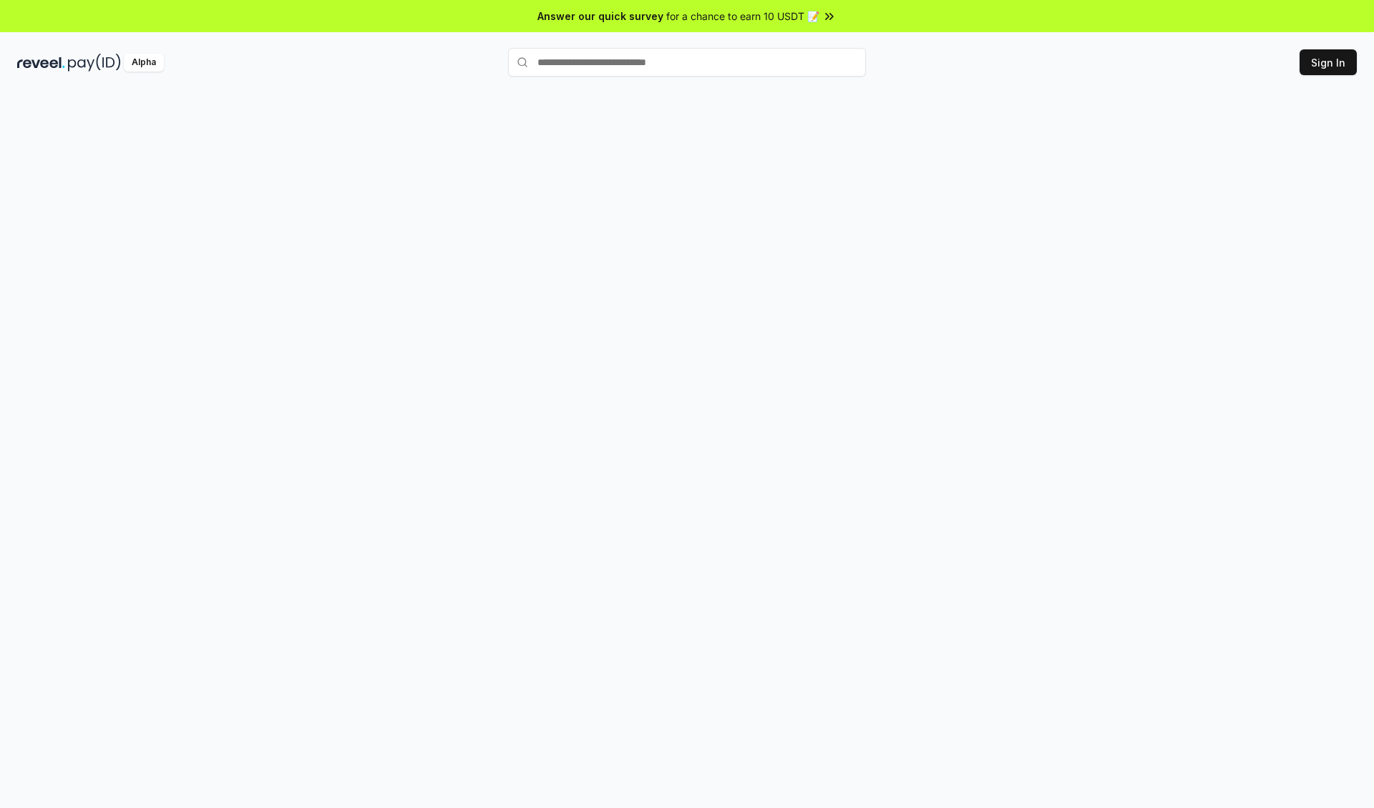 The width and height of the screenshot is (1374, 808). What do you see at coordinates (743, 16) in the screenshot?
I see `span: for a chance to earn 10 USDT 📝` at bounding box center [743, 16].